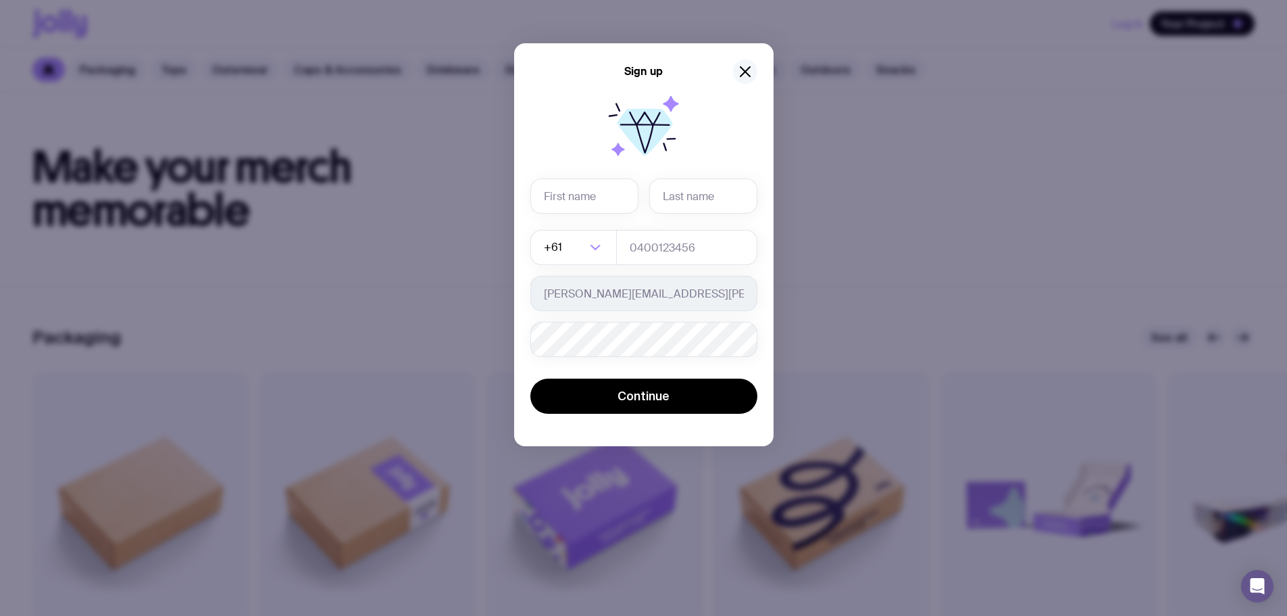 The image size is (1287, 616). Describe the element at coordinates (575, 247) in the screenshot. I see `input: Search for option` at that location.